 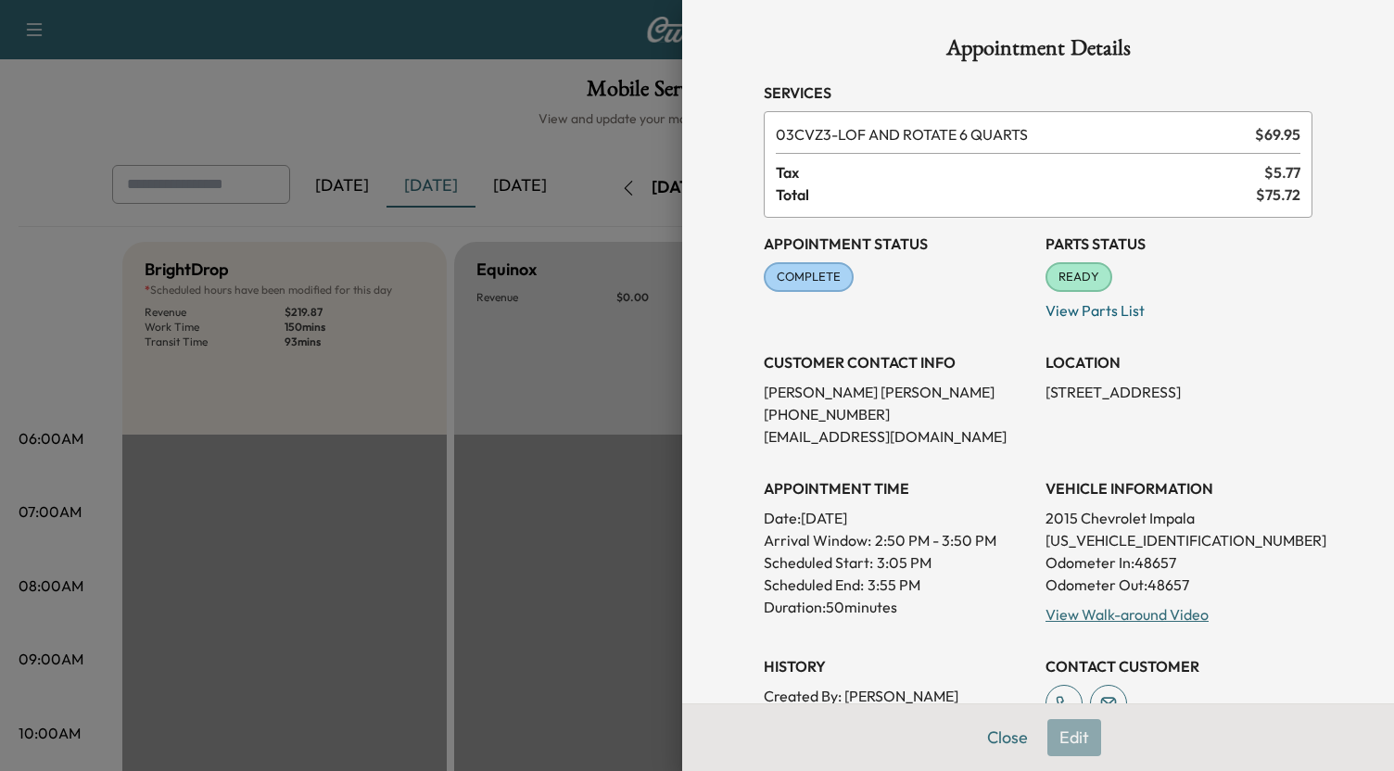 I want to click on h3: APPOINTMENT TIME, so click(x=897, y=488).